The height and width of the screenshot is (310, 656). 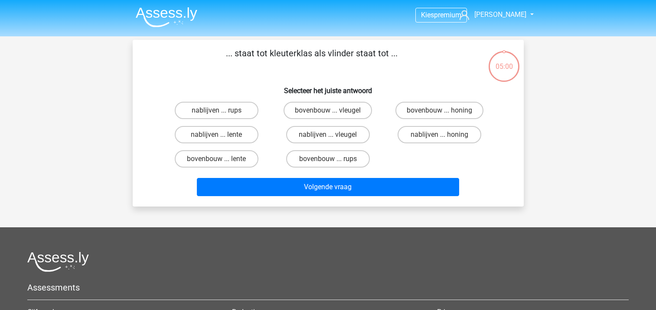 What do you see at coordinates (439, 135) in the screenshot?
I see `label: nablijven ... honing` at bounding box center [439, 135].